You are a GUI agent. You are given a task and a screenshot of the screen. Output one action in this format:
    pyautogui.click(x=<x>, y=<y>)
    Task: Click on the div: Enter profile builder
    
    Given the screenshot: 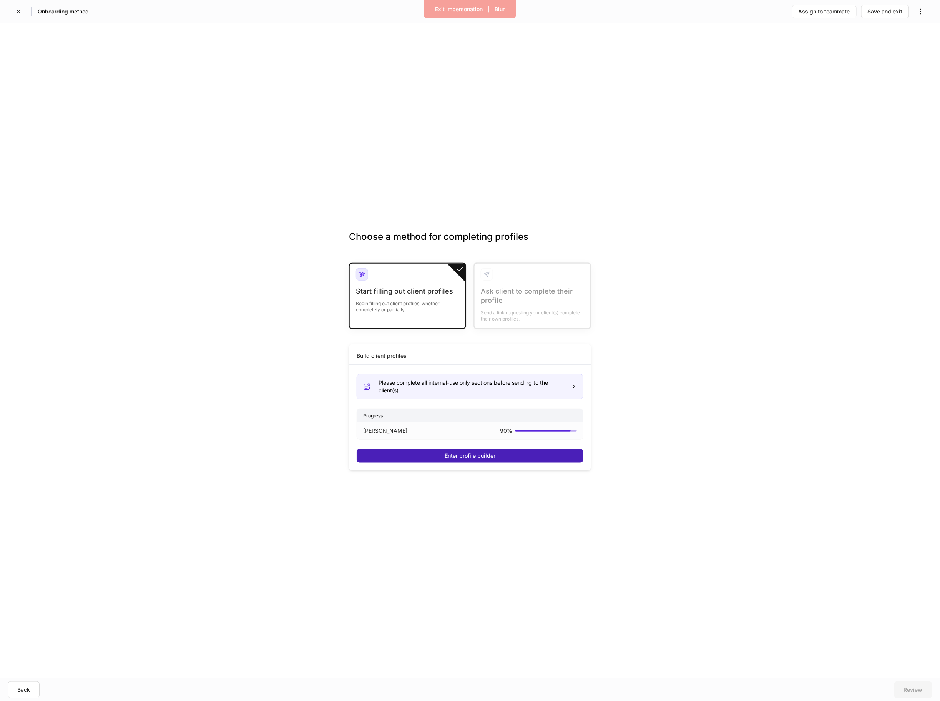 What is the action you would take?
    pyautogui.click(x=470, y=456)
    